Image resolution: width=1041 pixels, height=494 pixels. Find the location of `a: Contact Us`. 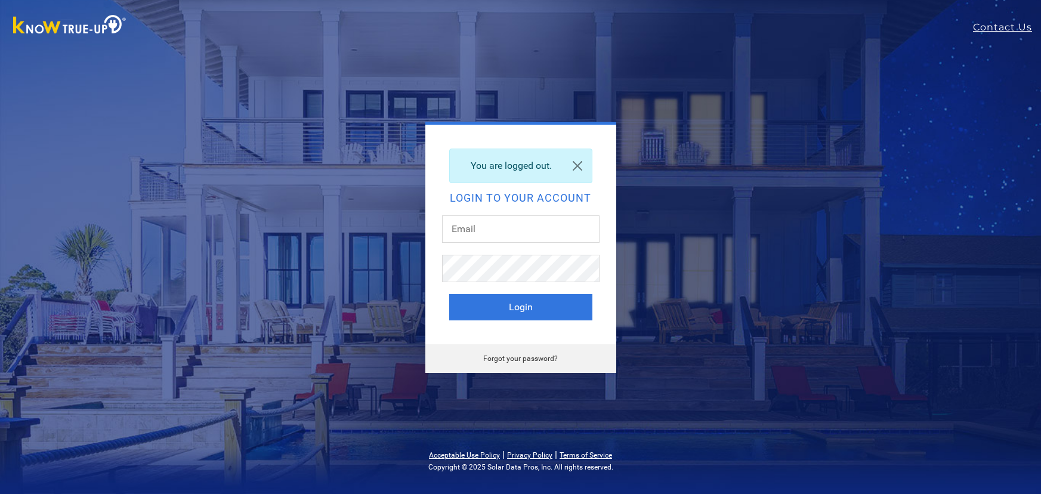

a: Contact Us is located at coordinates (1007, 27).